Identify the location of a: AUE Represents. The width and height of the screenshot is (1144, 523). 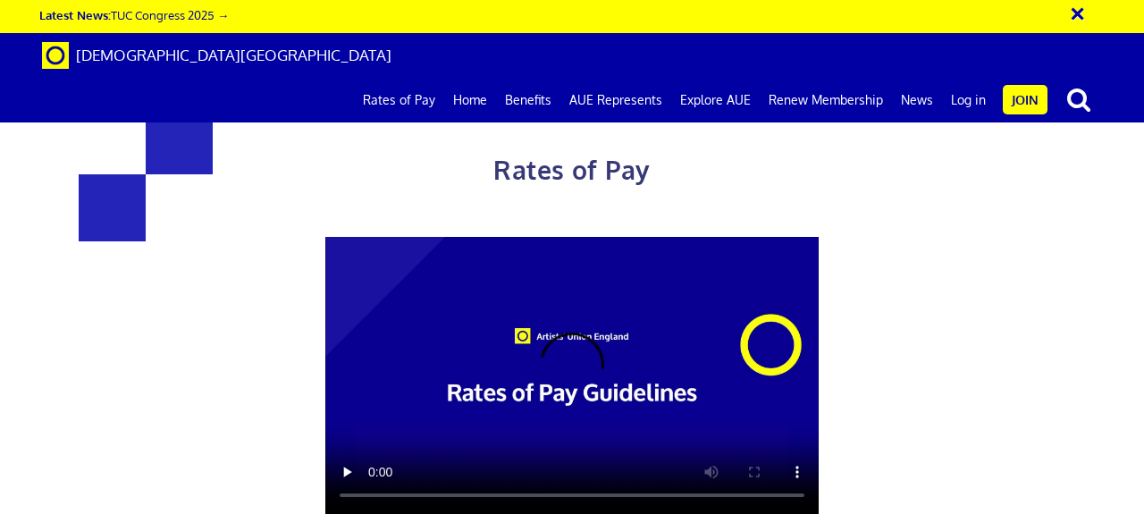
(616, 100).